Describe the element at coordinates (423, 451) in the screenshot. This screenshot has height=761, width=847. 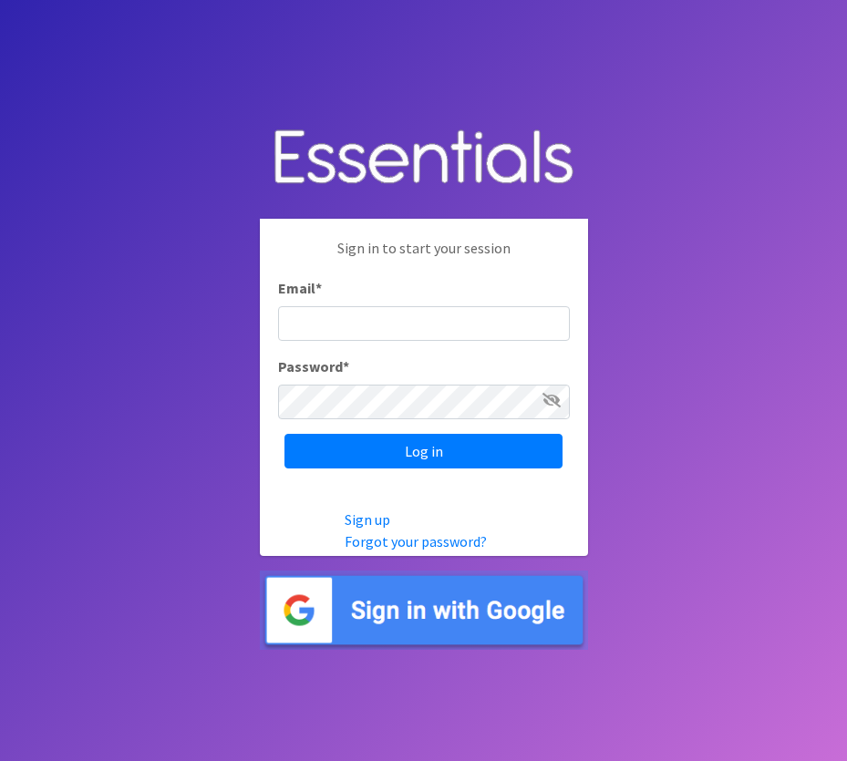
I see `input: Log in` at that location.